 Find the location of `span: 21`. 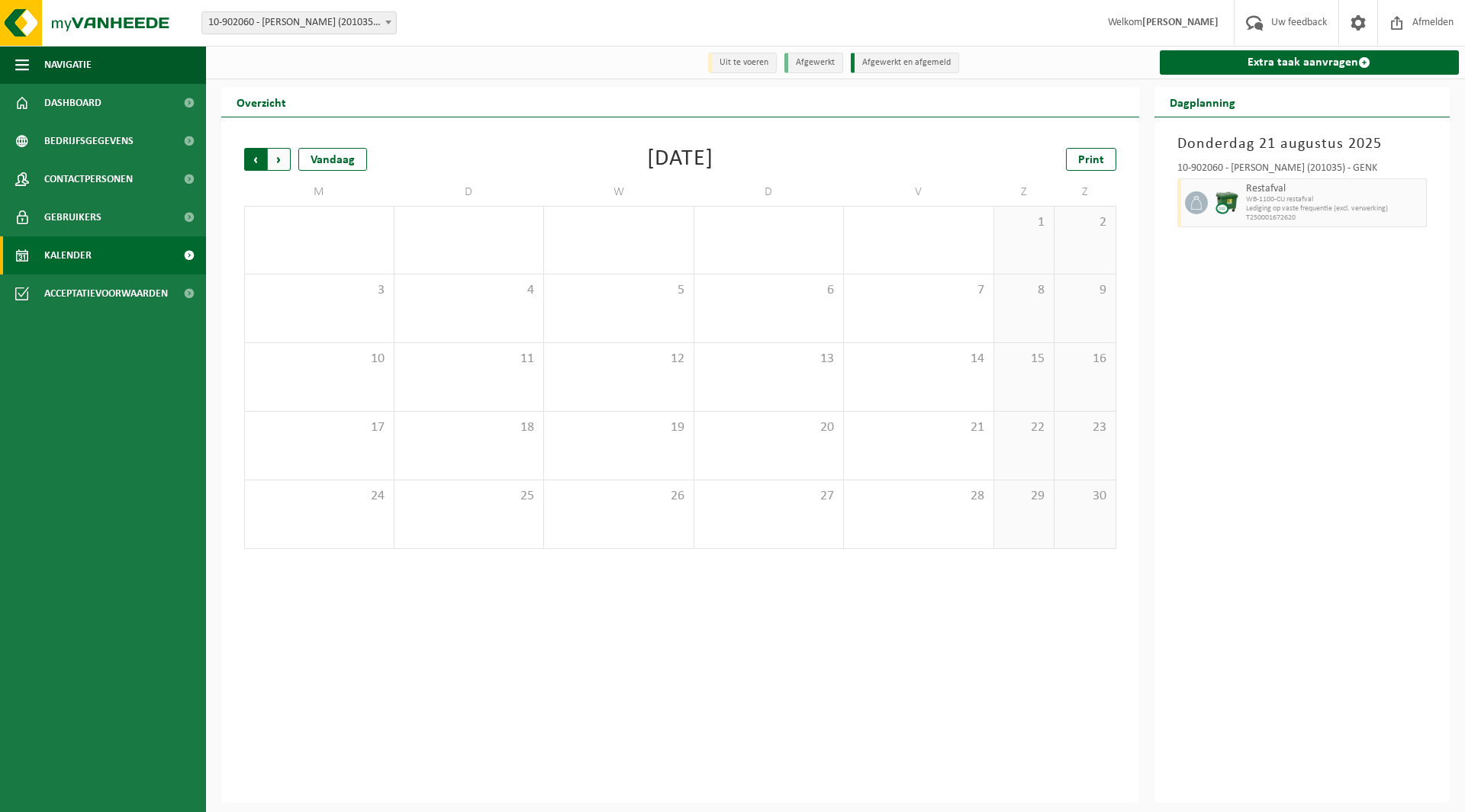

span: 21 is located at coordinates (919, 427).